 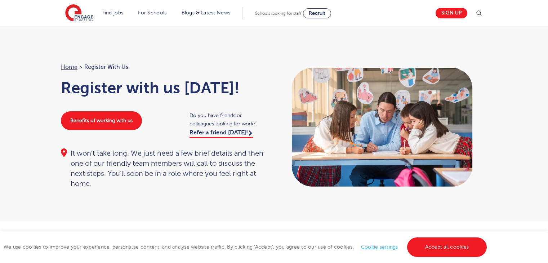 I want to click on a: Sign up, so click(x=452, y=13).